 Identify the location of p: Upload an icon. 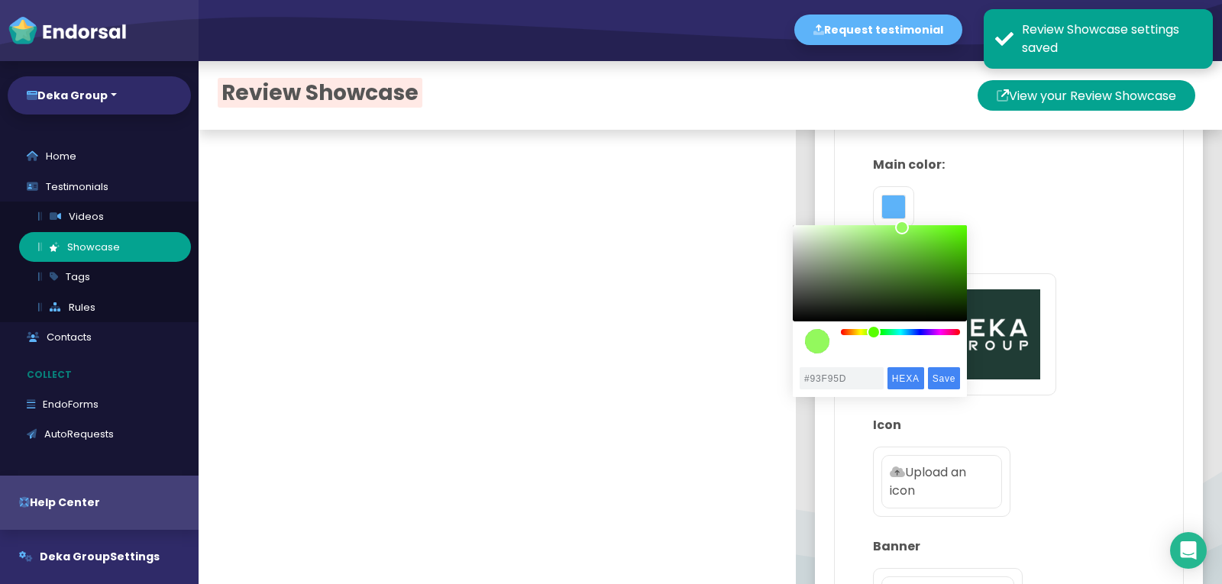
(942, 482).